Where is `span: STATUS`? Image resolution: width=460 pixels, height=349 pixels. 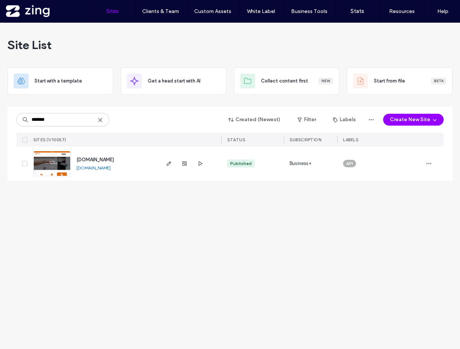
span: STATUS is located at coordinates (236, 140).